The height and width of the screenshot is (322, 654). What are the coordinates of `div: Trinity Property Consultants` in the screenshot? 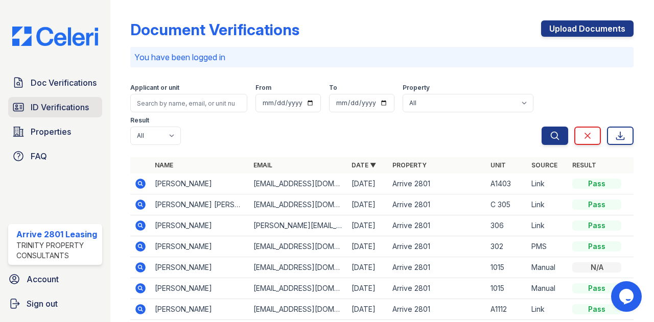 It's located at (57, 251).